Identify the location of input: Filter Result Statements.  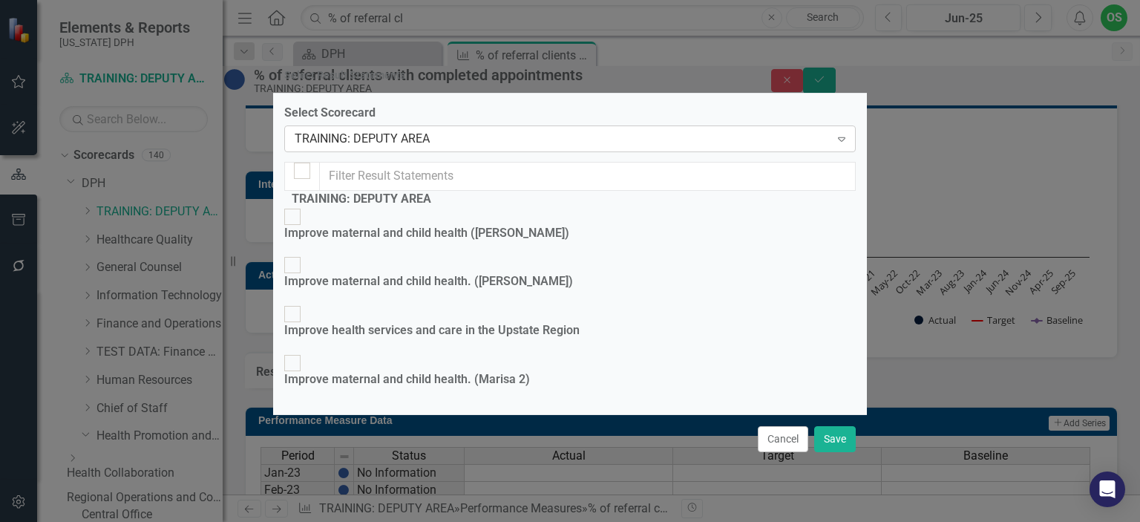
(587, 176).